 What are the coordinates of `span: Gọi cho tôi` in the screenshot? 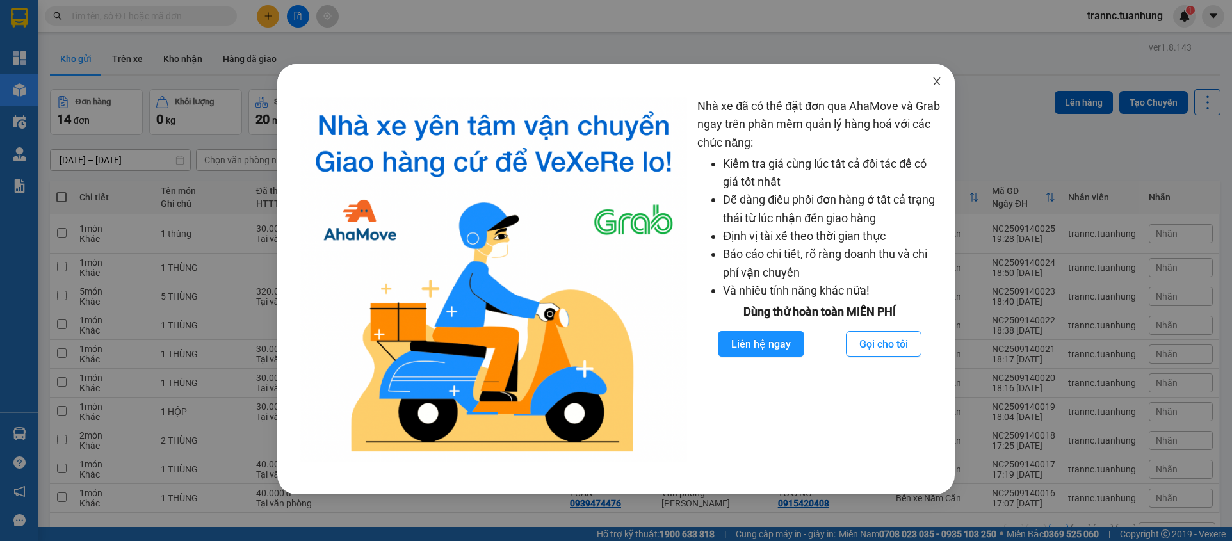 It's located at (883, 344).